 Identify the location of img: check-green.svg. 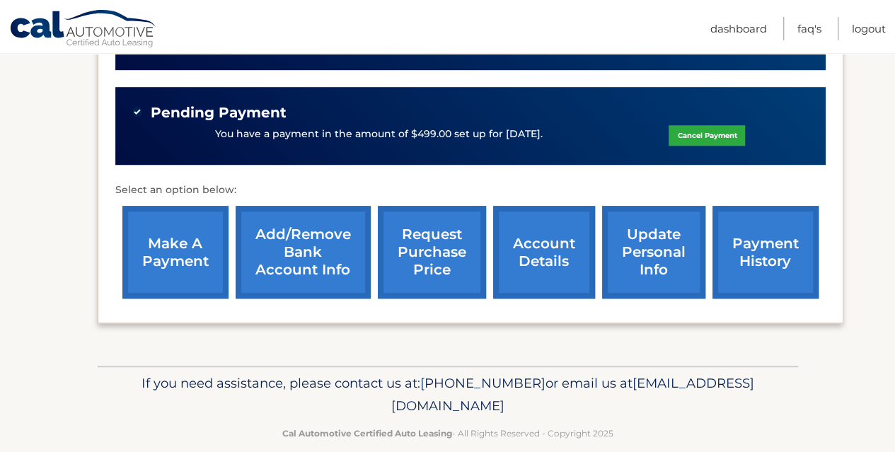
(137, 112).